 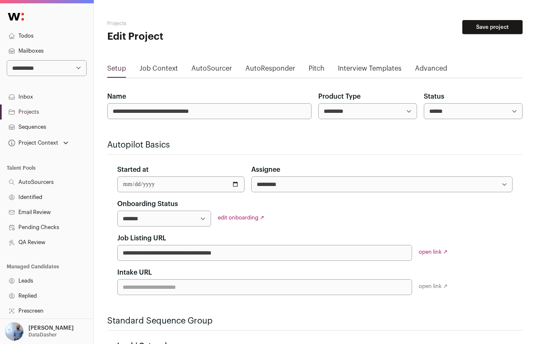 I want to click on h2: Projects, so click(x=176, y=23).